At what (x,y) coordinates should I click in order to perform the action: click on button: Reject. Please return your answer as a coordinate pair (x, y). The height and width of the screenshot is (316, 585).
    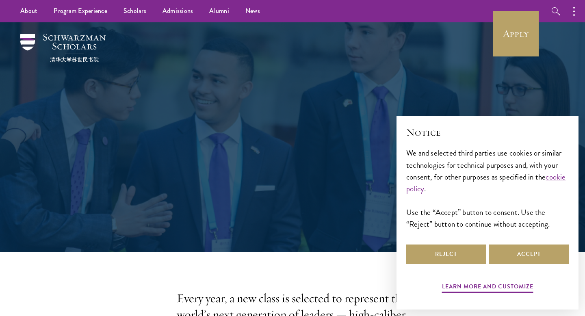
    Looking at the image, I should click on (446, 254).